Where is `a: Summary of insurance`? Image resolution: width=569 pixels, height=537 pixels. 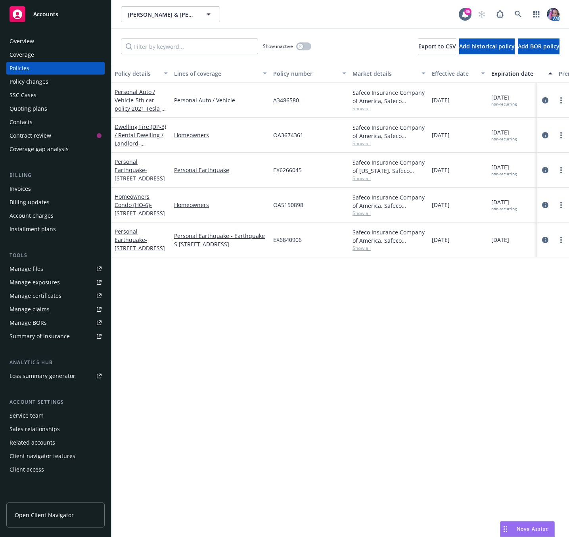
a: Summary of insurance is located at coordinates (56, 336).